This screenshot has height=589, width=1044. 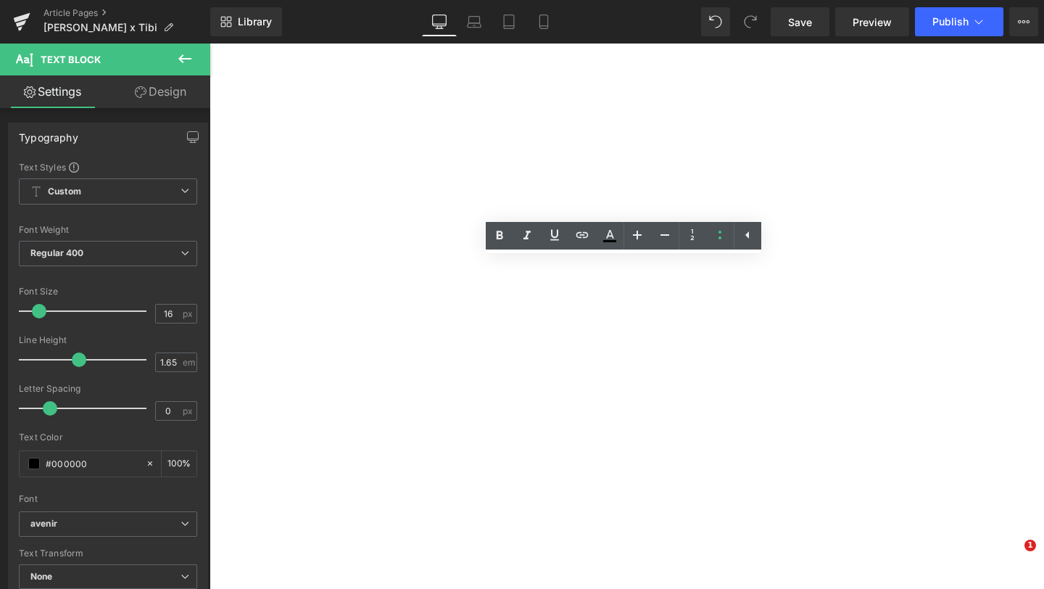 What do you see at coordinates (108, 437) in the screenshot?
I see `div: Text Color` at bounding box center [108, 437].